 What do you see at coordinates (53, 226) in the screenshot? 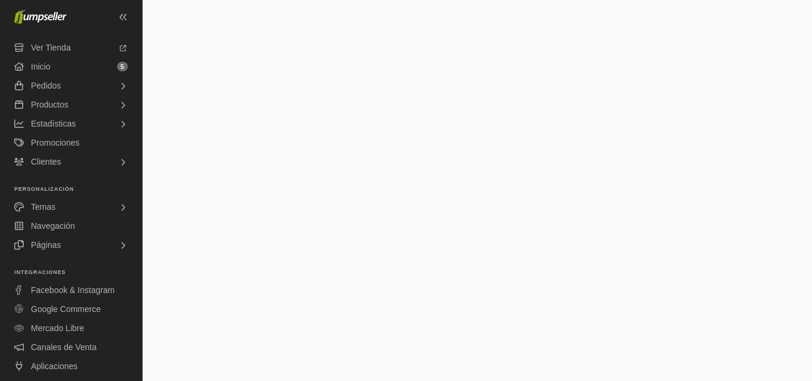
I see `span: Navegación` at bounding box center [53, 226].